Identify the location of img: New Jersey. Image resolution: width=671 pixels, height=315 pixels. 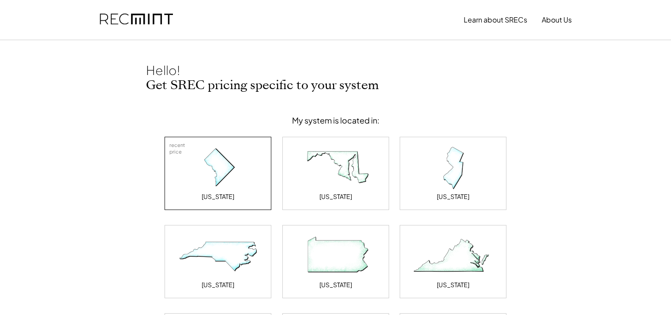
(453, 168).